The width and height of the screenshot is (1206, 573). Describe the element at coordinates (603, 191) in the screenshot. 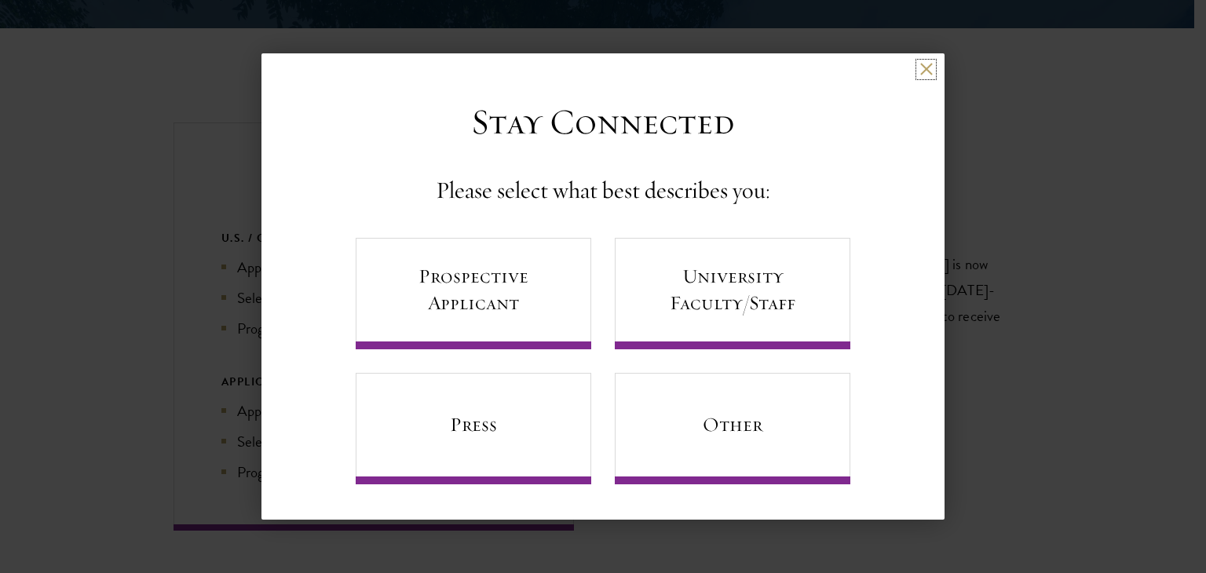

I see `h4: Please select what best describes you:` at that location.